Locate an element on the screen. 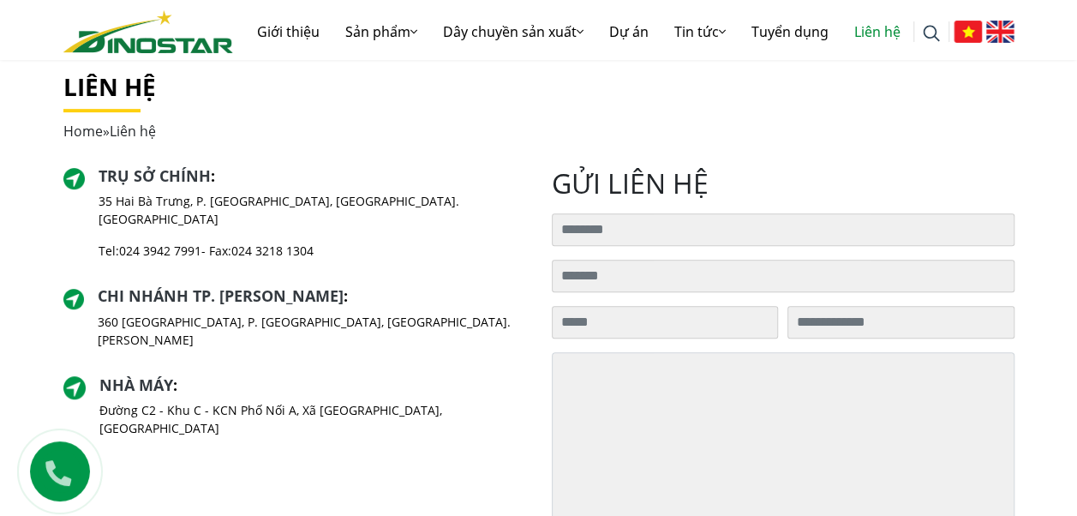 This screenshot has width=1077, height=516. a: Tin tức is located at coordinates (700, 32).